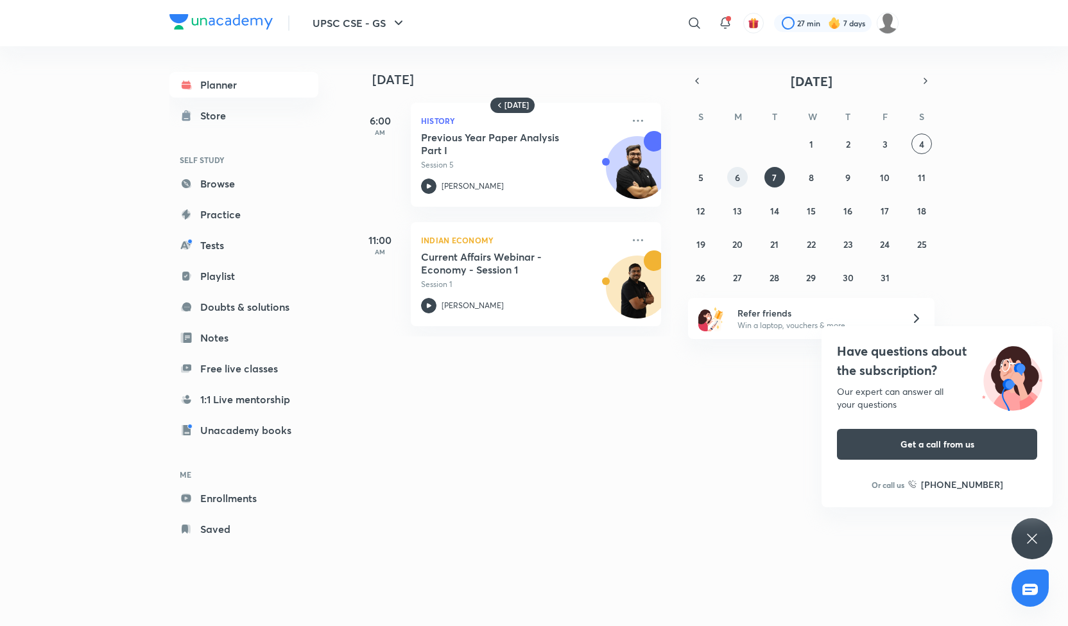 This screenshot has width=1068, height=626. What do you see at coordinates (737, 277) in the screenshot?
I see `abbr: October 27, 2025` at bounding box center [737, 277].